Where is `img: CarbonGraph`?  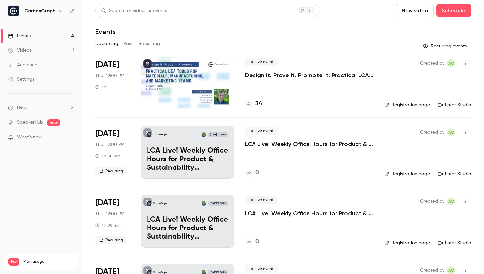 img: CarbonGraph is located at coordinates (14, 11).